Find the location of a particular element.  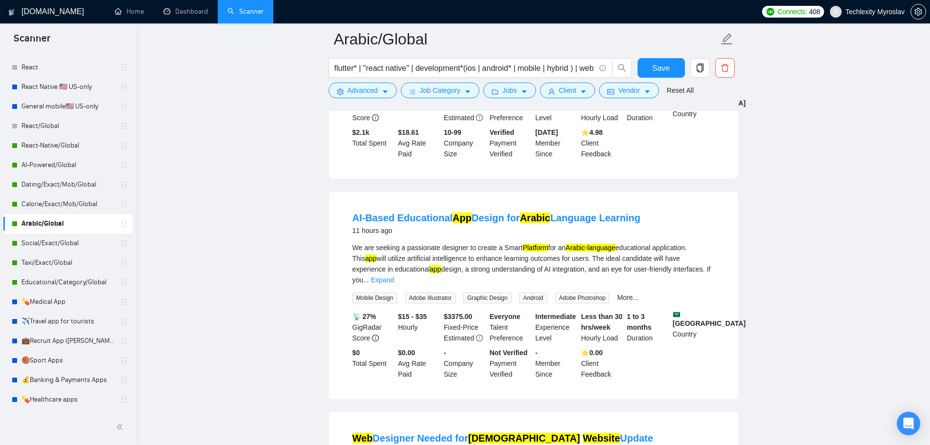

span: edit is located at coordinates (727, 39).